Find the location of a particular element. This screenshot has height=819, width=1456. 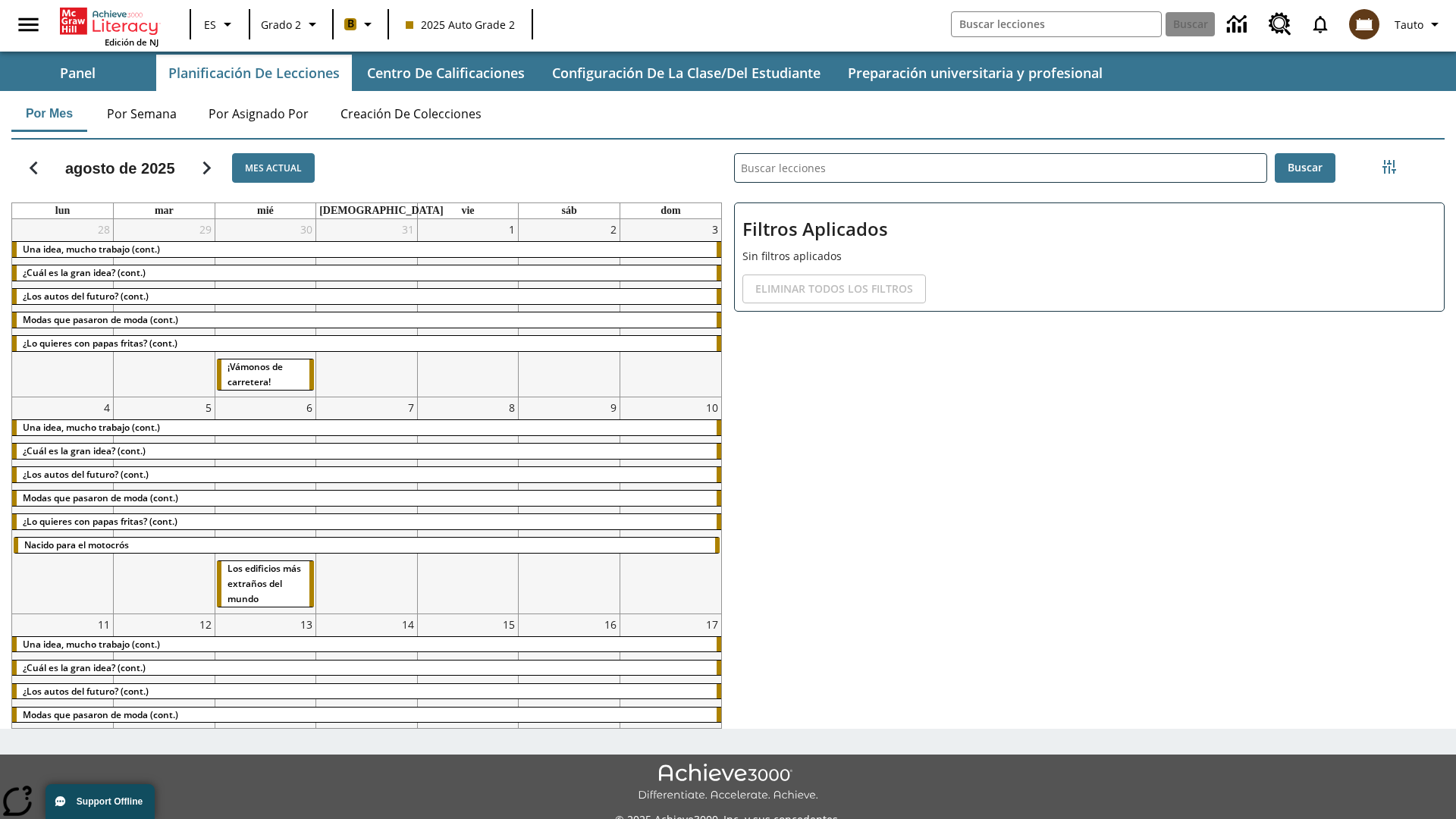

td: 28 de julio de 2025 is located at coordinates (63, 308).